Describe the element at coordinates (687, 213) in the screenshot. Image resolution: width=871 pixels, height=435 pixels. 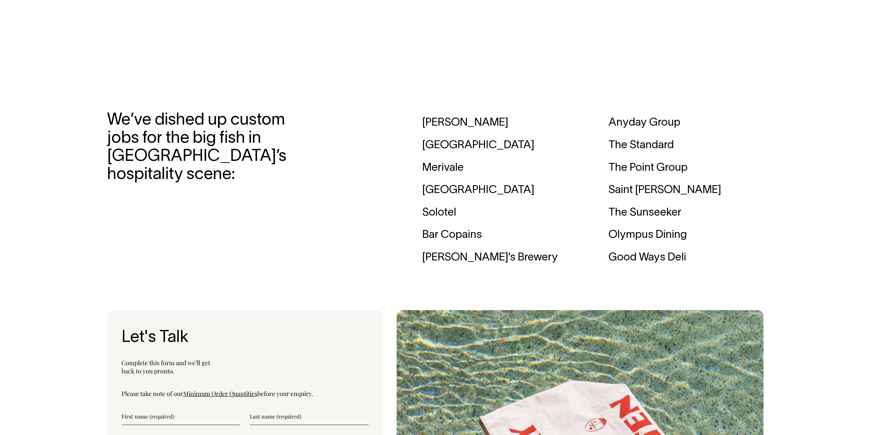
I see `div: The Sunseeker` at that location.